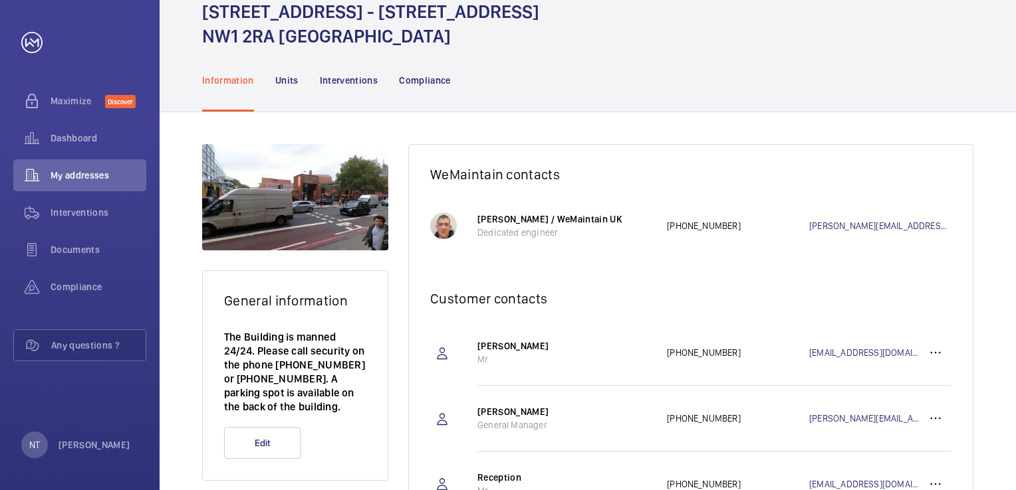  I want to click on span: Documents, so click(98, 250).